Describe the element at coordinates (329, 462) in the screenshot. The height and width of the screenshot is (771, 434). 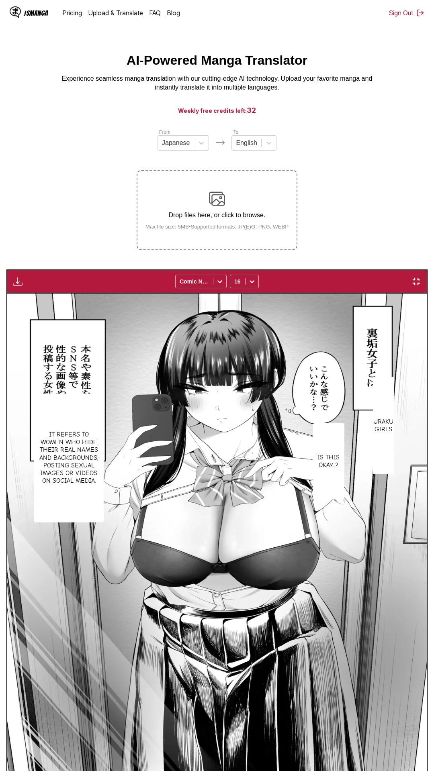
I see `p: Is this okay...?` at that location.